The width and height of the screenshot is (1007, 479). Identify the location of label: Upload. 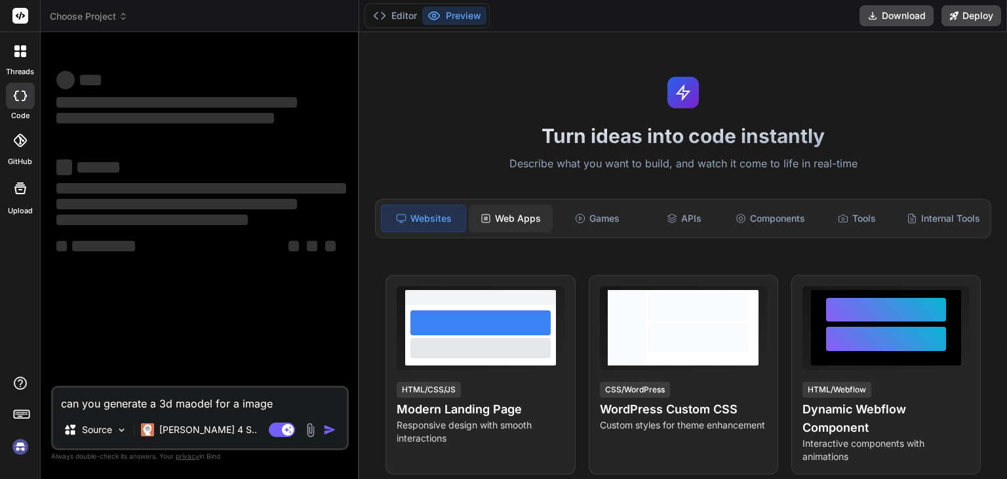
(20, 210).